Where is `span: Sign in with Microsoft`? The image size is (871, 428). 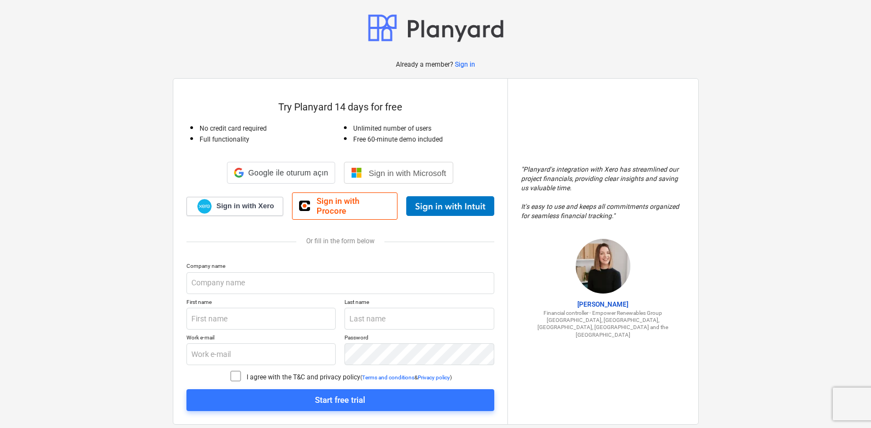
span: Sign in with Microsoft is located at coordinates (407, 173).